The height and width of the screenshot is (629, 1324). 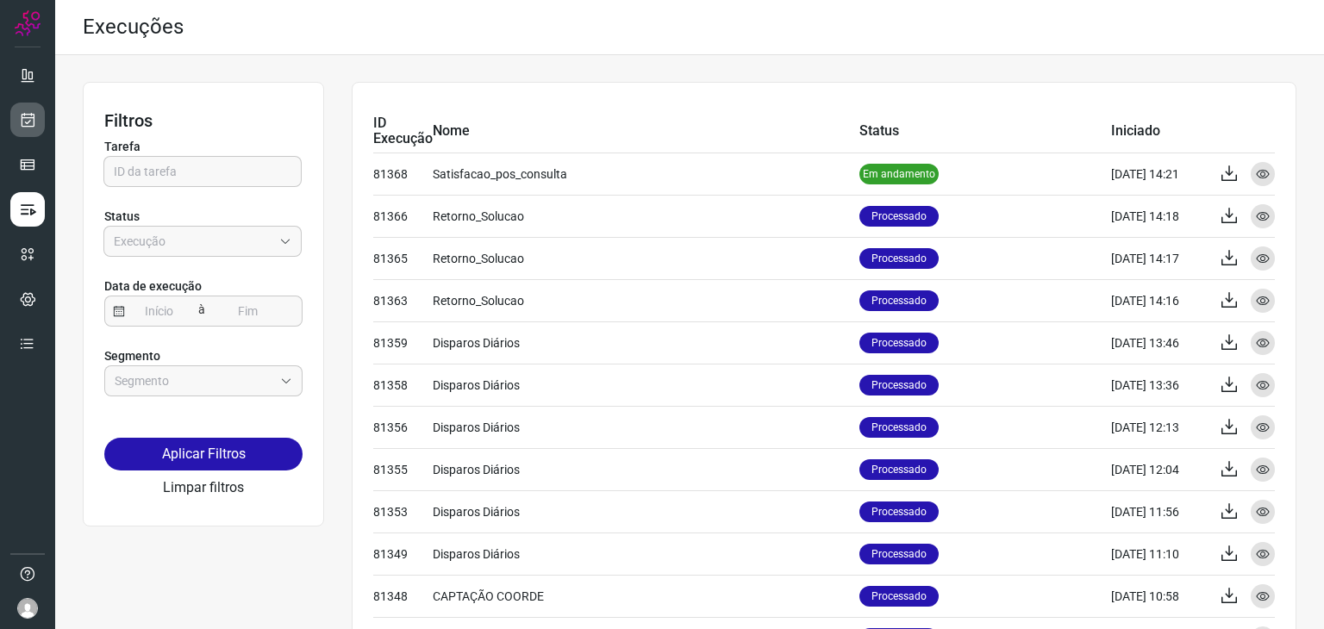 I want to click on td: Iniciado, so click(x=1159, y=131).